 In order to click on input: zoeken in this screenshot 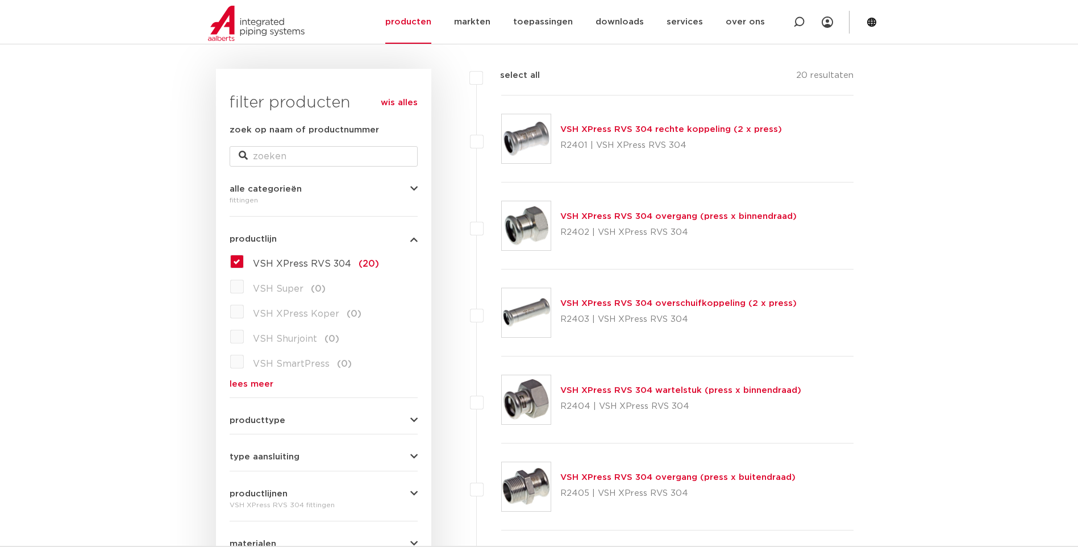, I will do `click(323, 156)`.